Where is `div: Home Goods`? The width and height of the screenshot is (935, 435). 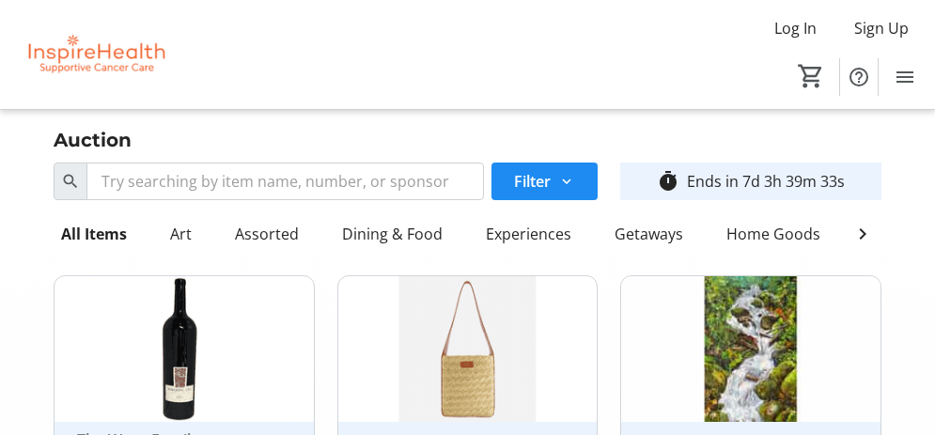 div: Home Goods is located at coordinates (774, 234).